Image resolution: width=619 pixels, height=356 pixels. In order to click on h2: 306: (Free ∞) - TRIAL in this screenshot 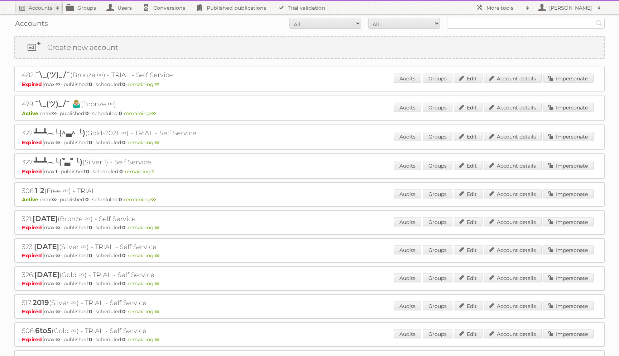, I will do `click(147, 191)`.